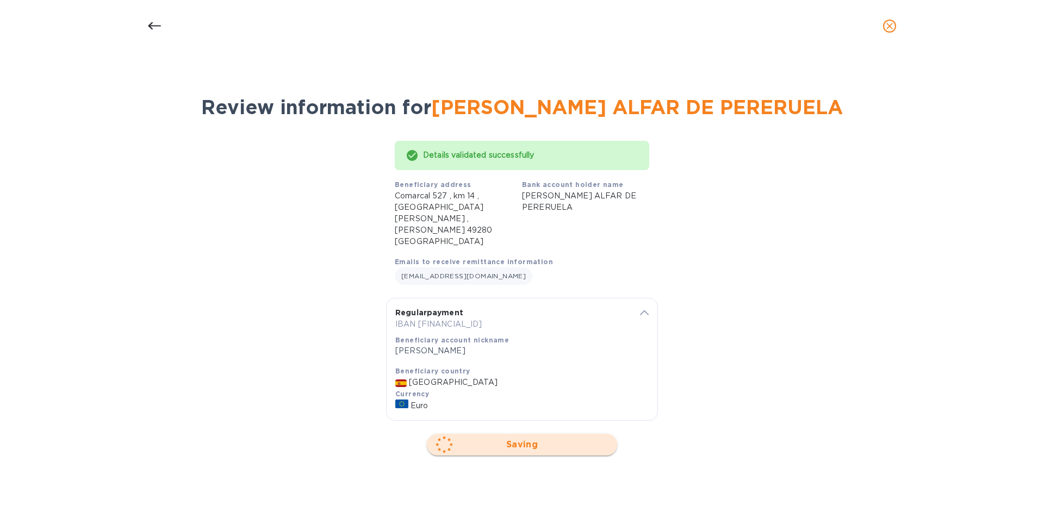 This screenshot has height=518, width=1044. Describe the element at coordinates (433, 371) in the screenshot. I see `b: Beneficiary country` at that location.